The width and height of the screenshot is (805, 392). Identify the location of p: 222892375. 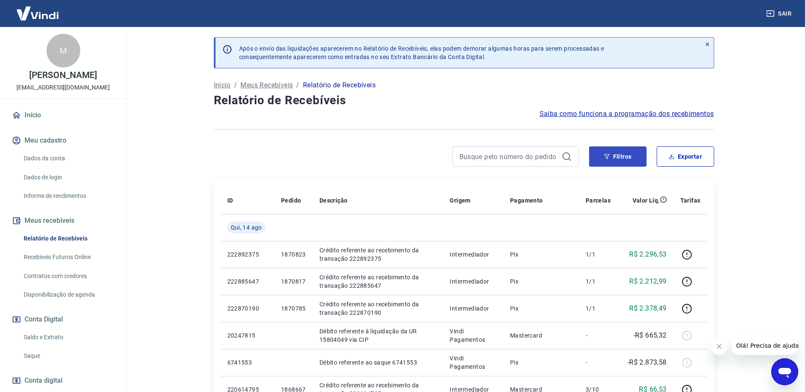
(247, 255).